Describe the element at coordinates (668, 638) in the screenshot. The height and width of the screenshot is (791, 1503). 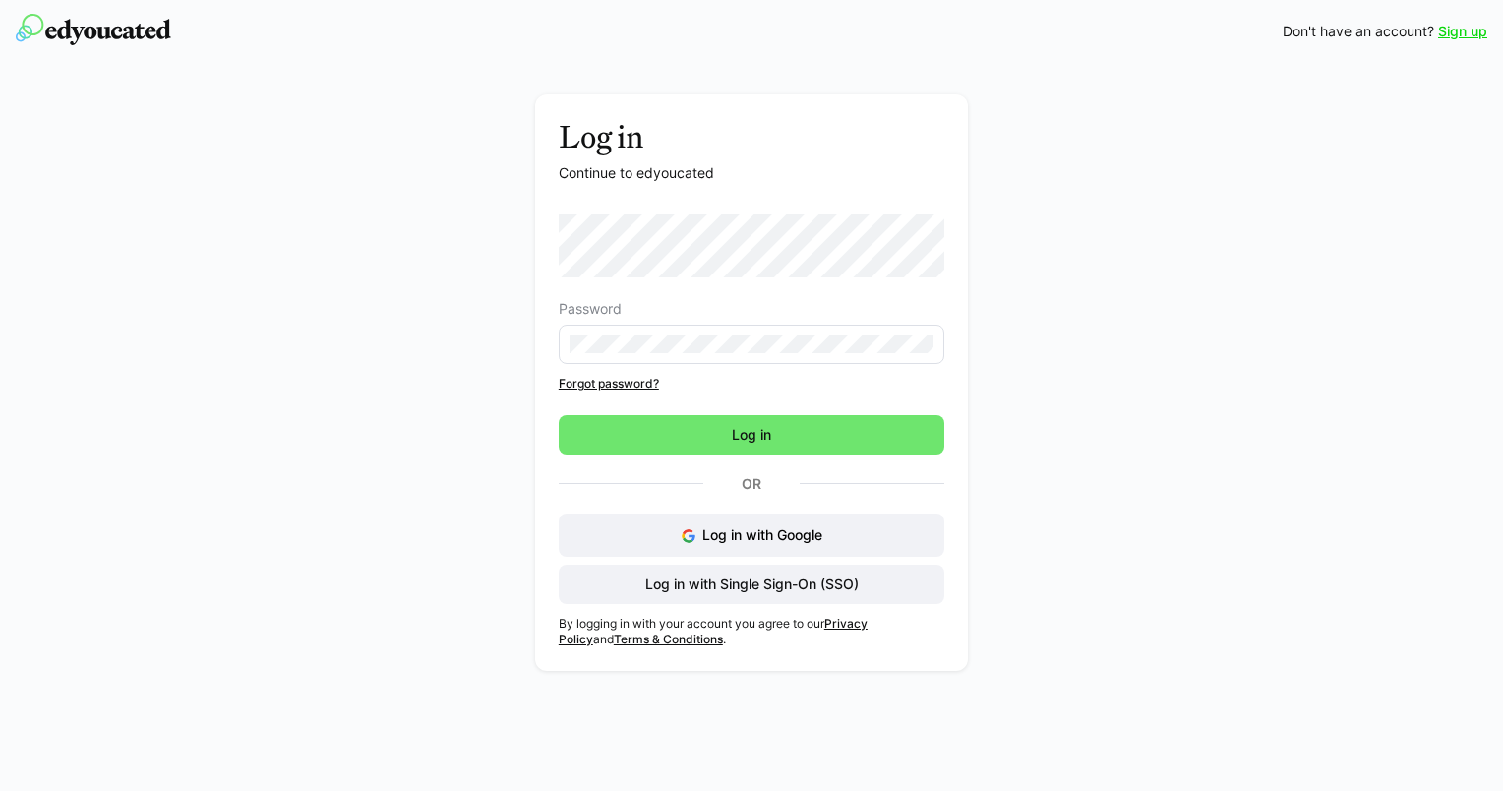
I see `a: Terms & Conditions` at that location.